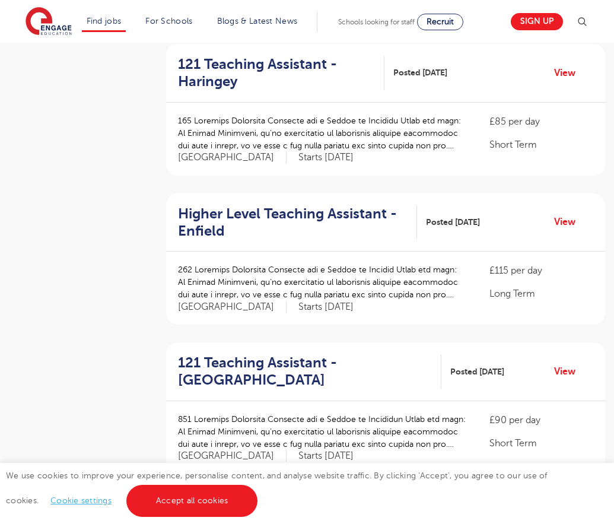 The height and width of the screenshot is (527, 614). I want to click on span: Schools looking for staff, so click(376, 22).